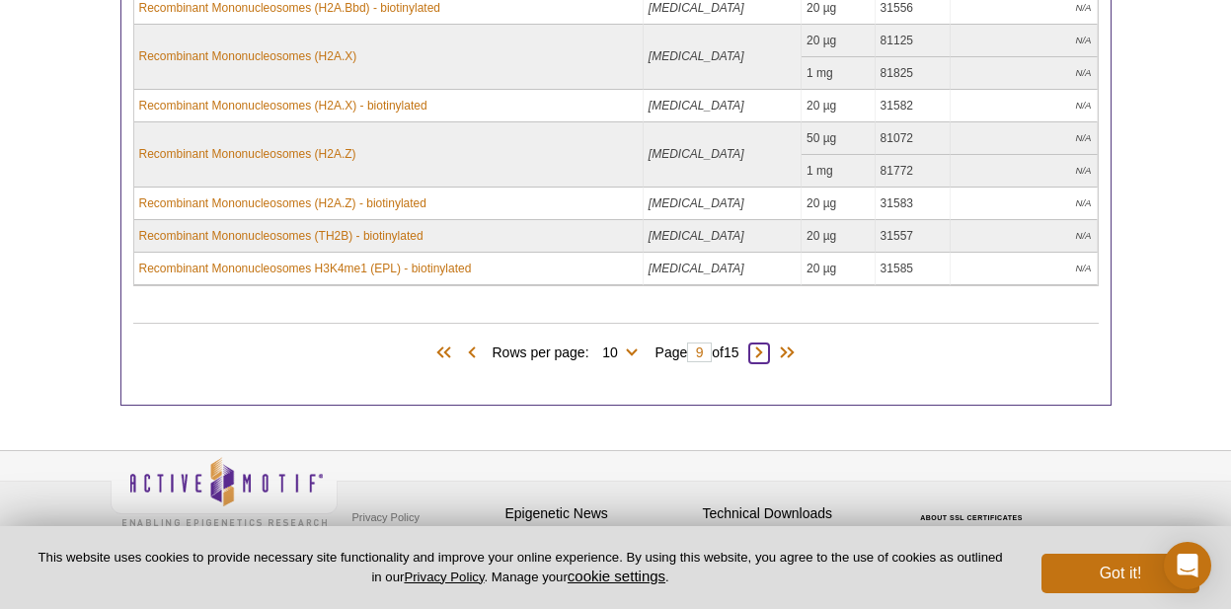  I want to click on td: 50 µg, so click(838, 138).